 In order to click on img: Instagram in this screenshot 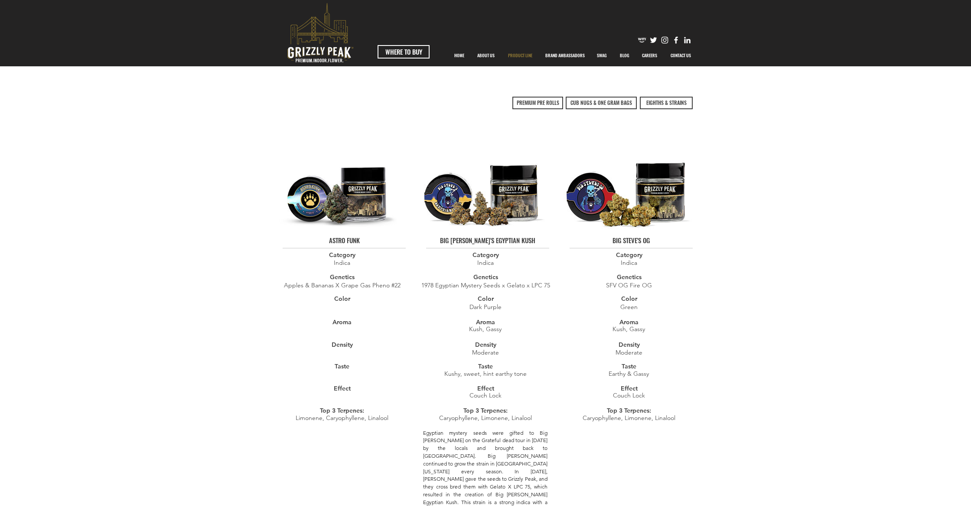, I will do `click(664, 40)`.